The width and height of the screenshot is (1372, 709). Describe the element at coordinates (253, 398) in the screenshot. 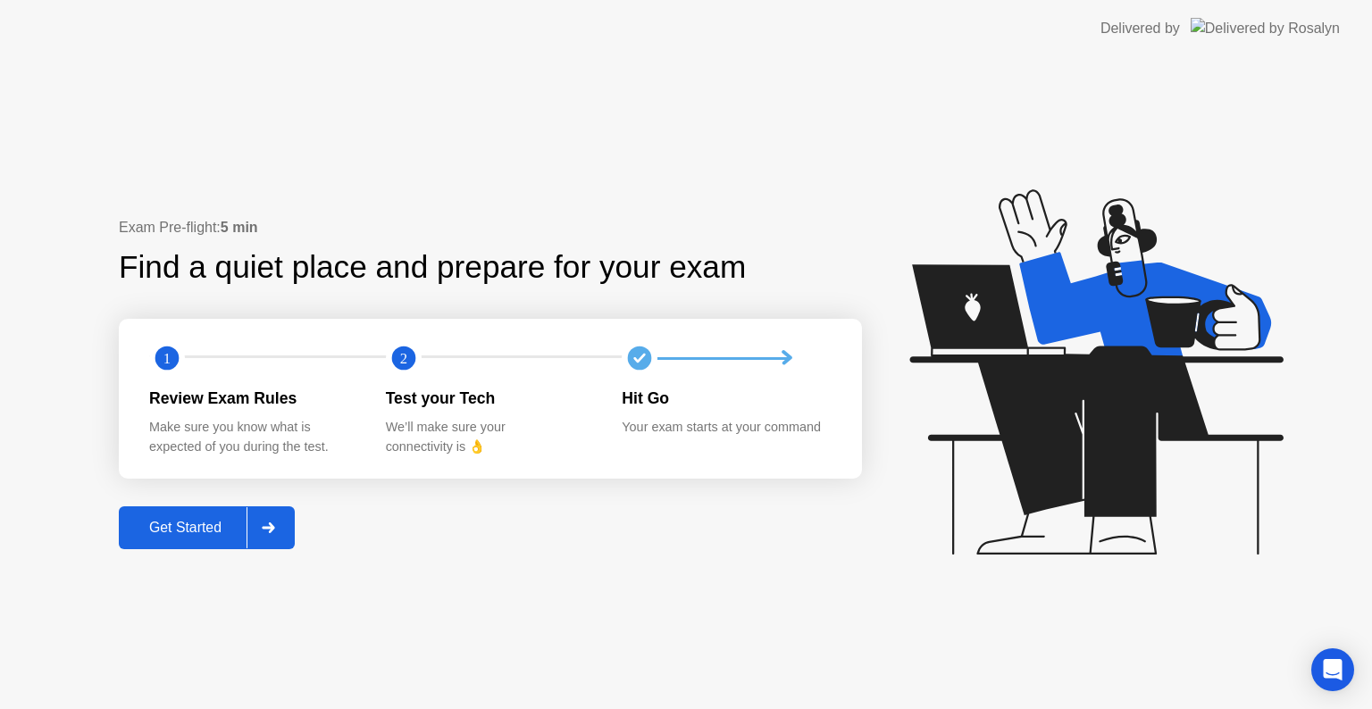

I see `div: Review Exam Rules` at that location.